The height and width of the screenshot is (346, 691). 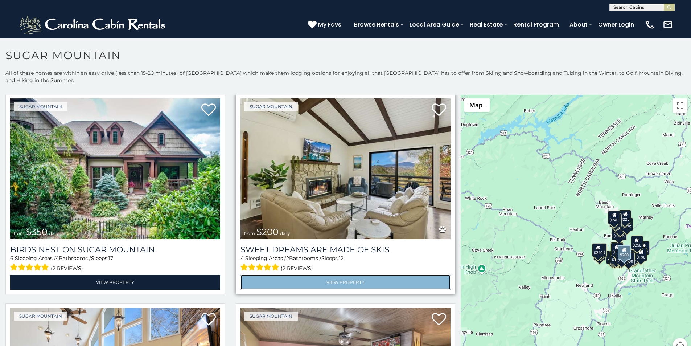 I want to click on img: mail-regular-white.png, so click(x=668, y=25).